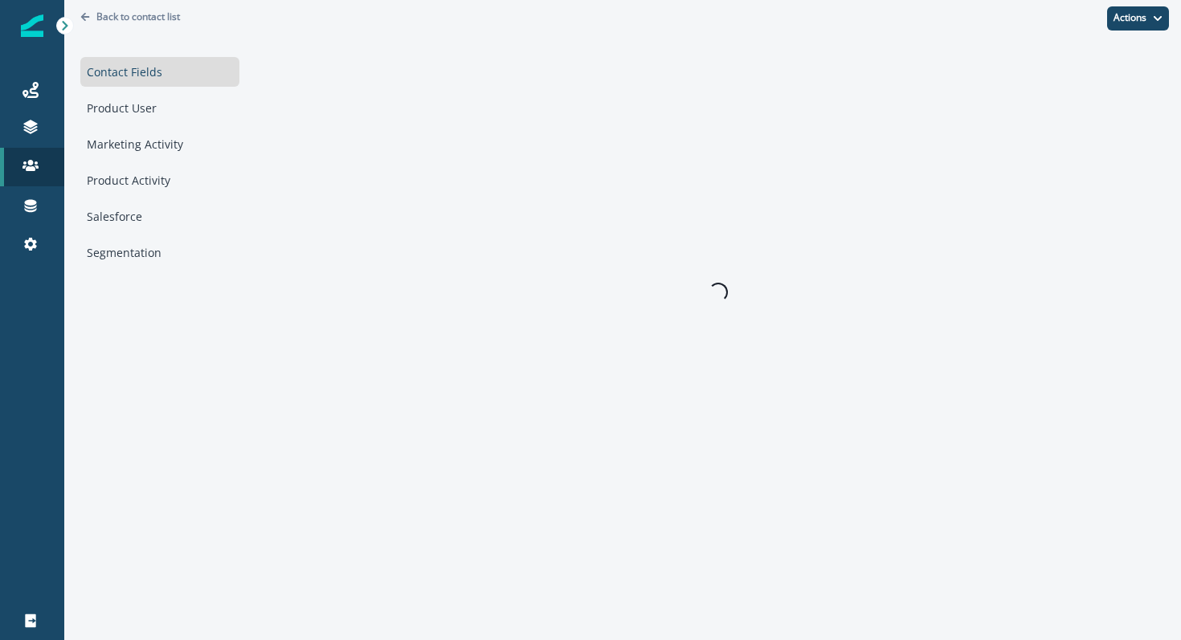 The width and height of the screenshot is (1181, 640). Describe the element at coordinates (160, 252) in the screenshot. I see `div: Segmentation` at that location.